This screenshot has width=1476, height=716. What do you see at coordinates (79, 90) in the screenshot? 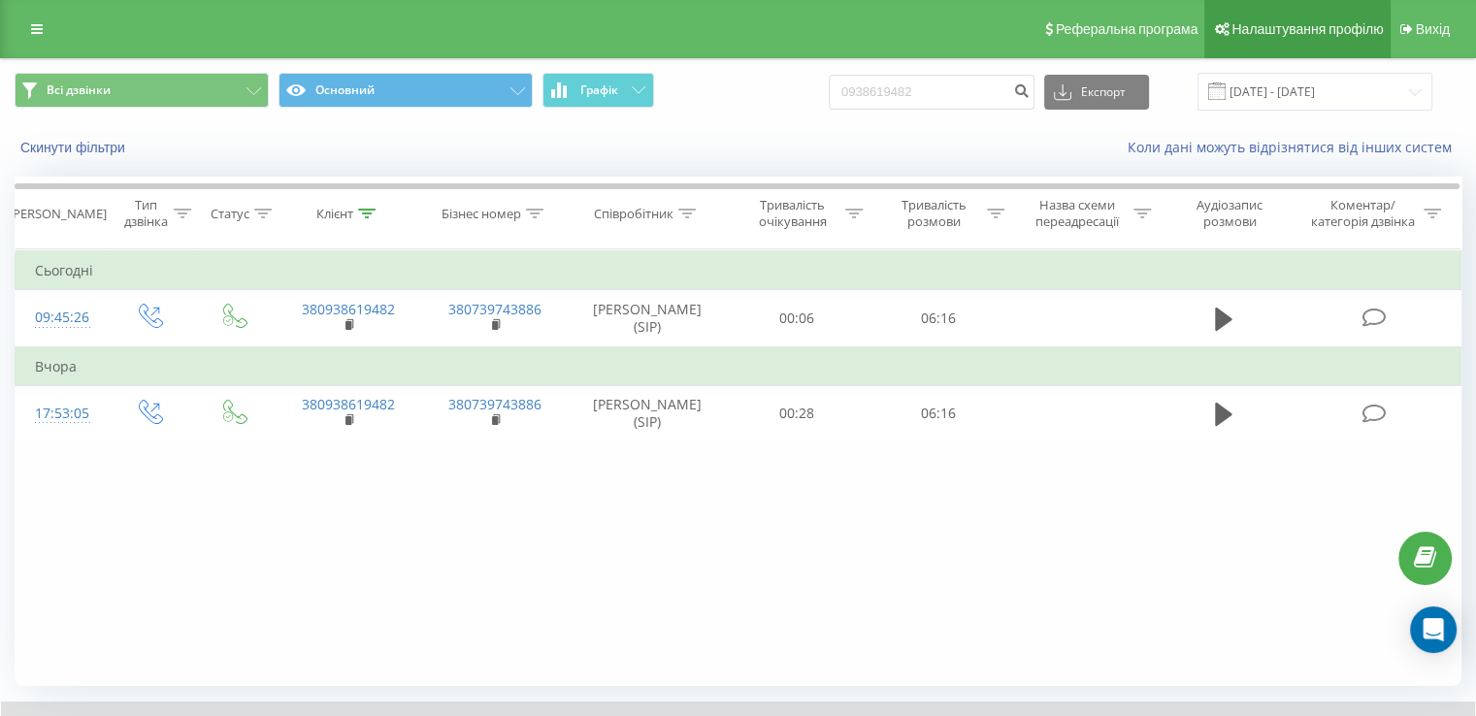
I see `span: Всі дзвінки` at bounding box center [79, 90].